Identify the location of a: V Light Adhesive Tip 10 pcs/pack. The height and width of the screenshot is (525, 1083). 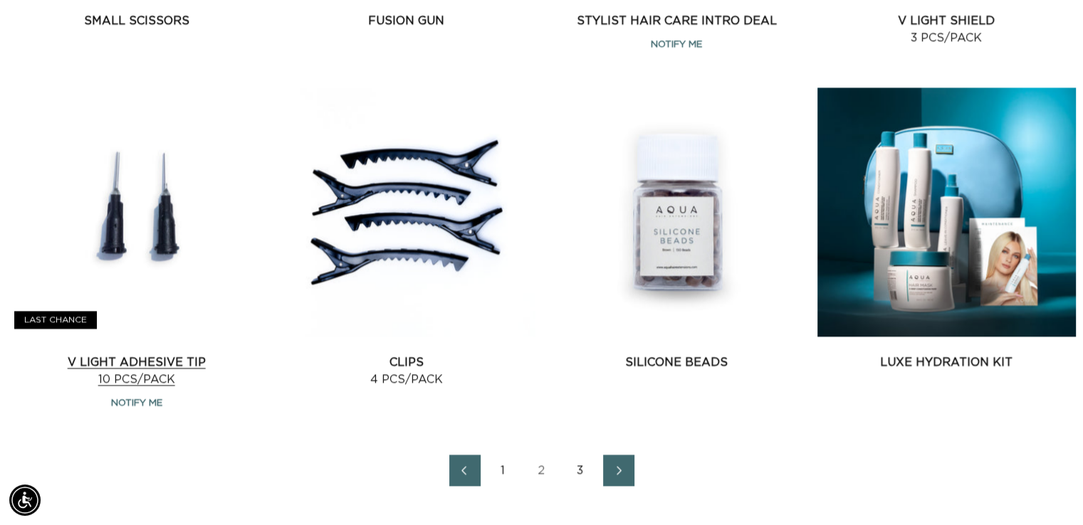
(136, 371).